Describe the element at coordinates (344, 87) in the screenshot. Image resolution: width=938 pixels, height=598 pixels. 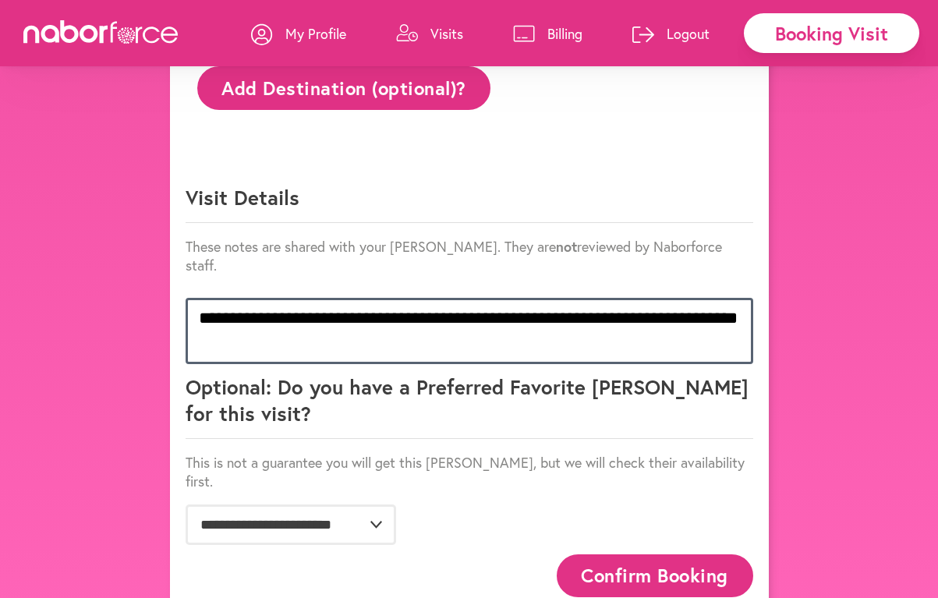
I see `button: Add Destination (optional)?` at that location.